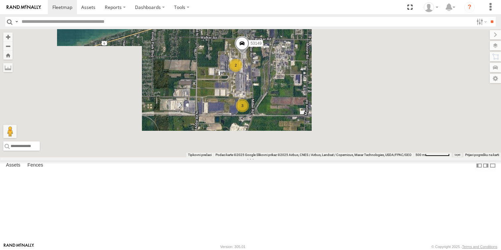  Describe the element at coordinates (8, 68) in the screenshot. I see `label: Measure` at that location.